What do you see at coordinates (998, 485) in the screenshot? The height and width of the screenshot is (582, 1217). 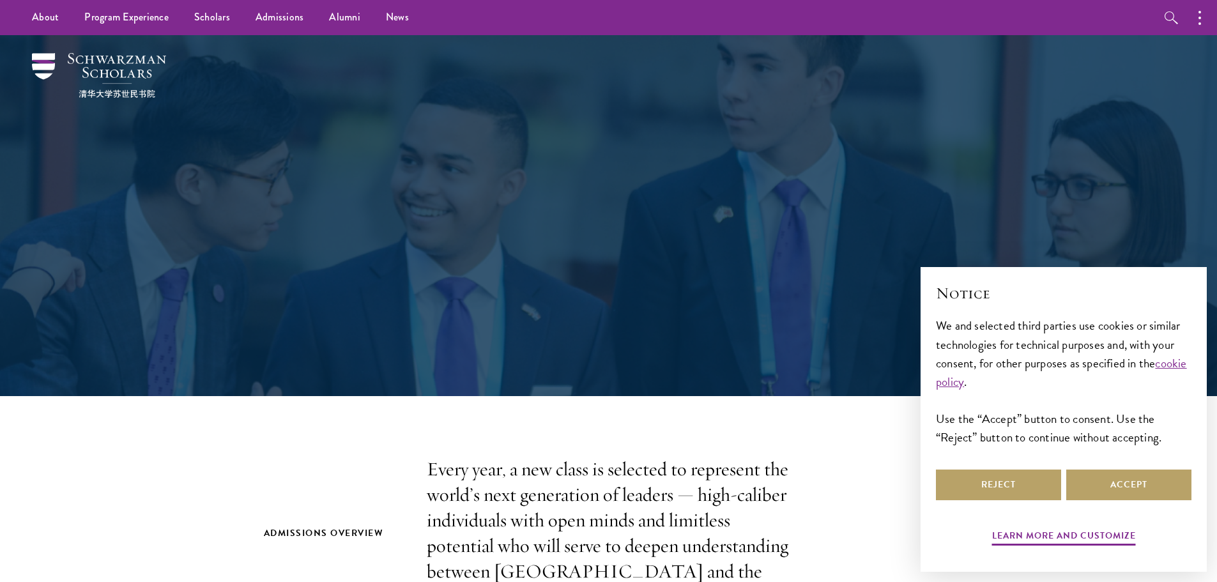 I see `button: Reject` at bounding box center [998, 485].